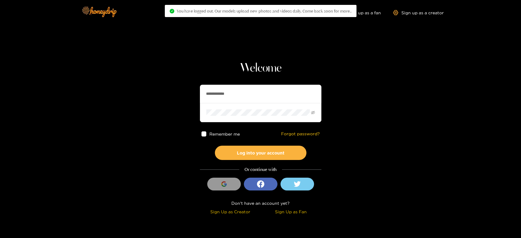 The image size is (521, 238). I want to click on div: Sign Up as Creator, so click(230, 212).